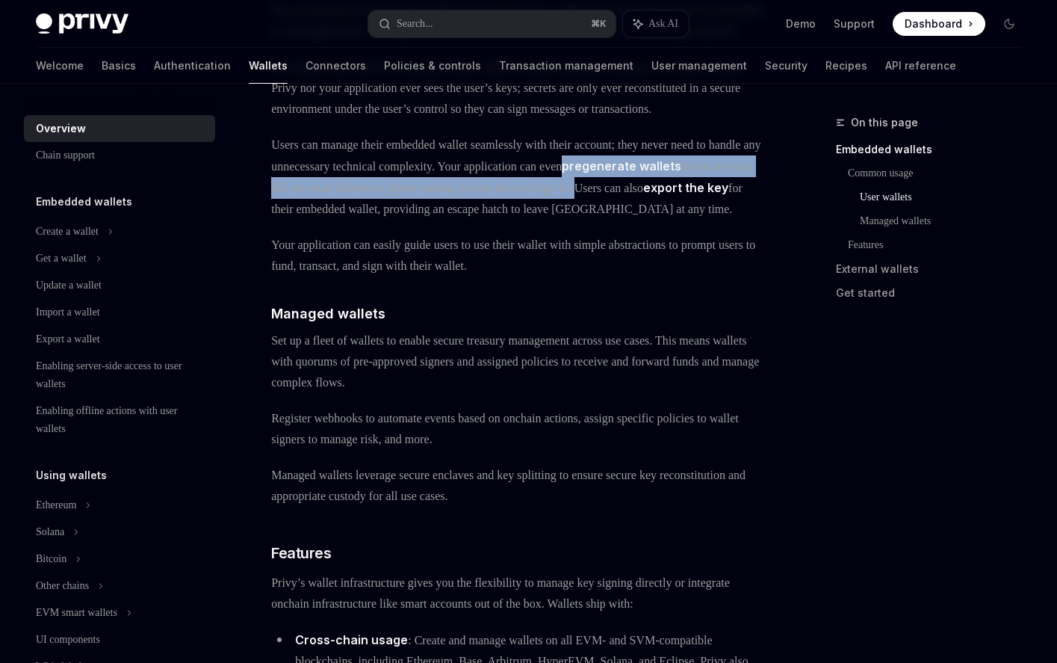 This screenshot has width=1057, height=663. I want to click on a: Basics, so click(119, 66).